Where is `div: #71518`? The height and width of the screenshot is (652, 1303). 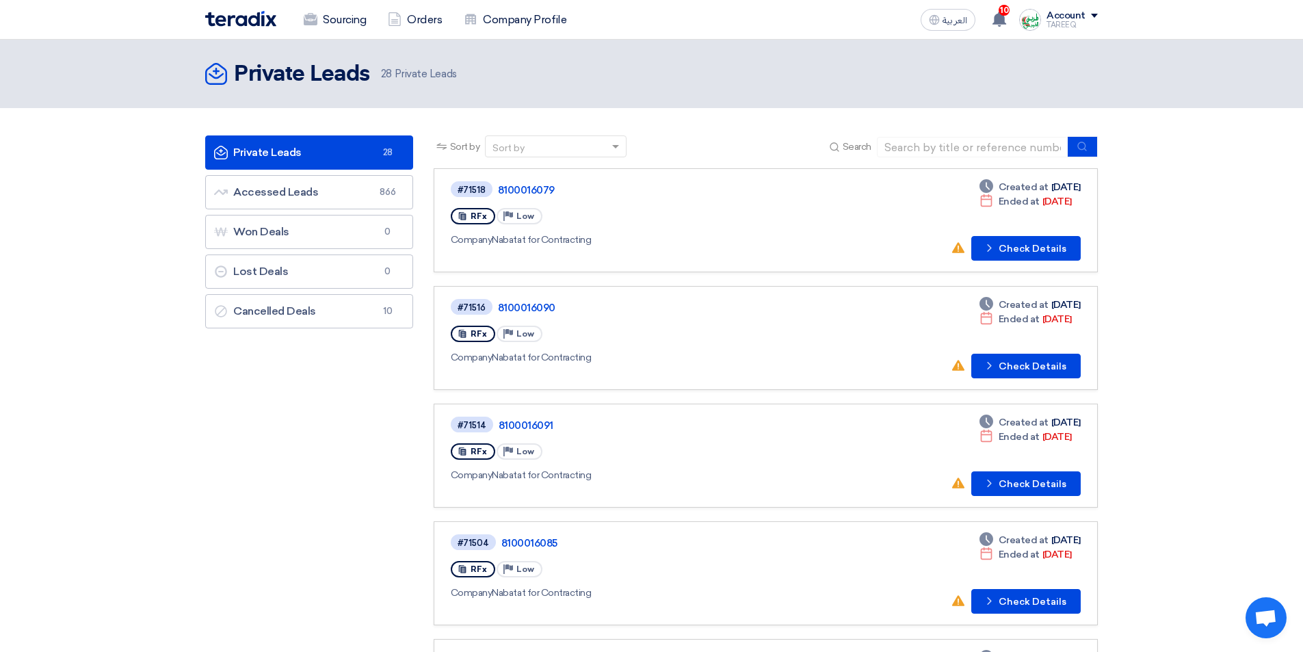 div: #71518 is located at coordinates (471, 190).